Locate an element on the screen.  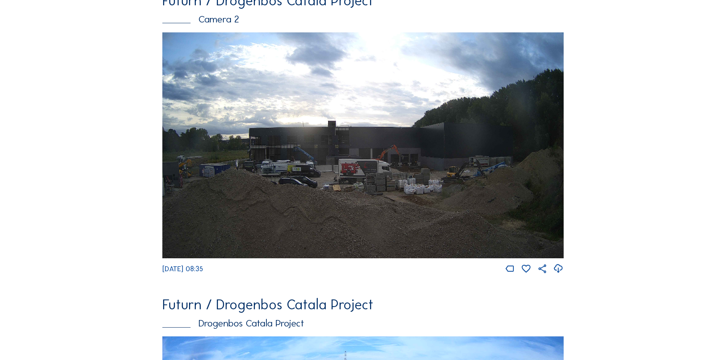
div: Camera 2 is located at coordinates (363, 19).